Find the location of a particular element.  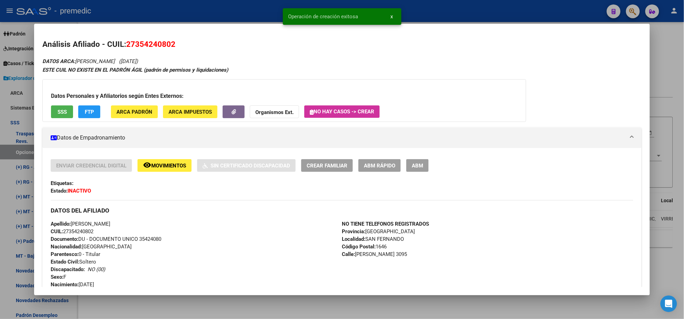

button: SSS is located at coordinates (62, 112).